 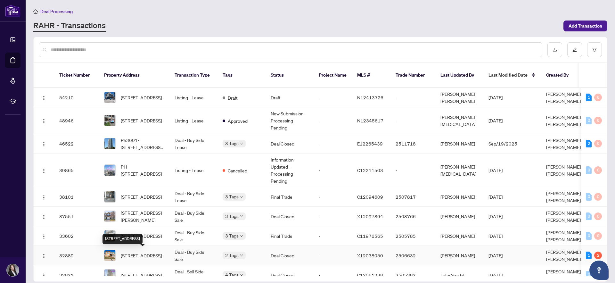 What do you see at coordinates (13, 11) in the screenshot?
I see `img: logo` at bounding box center [13, 11].